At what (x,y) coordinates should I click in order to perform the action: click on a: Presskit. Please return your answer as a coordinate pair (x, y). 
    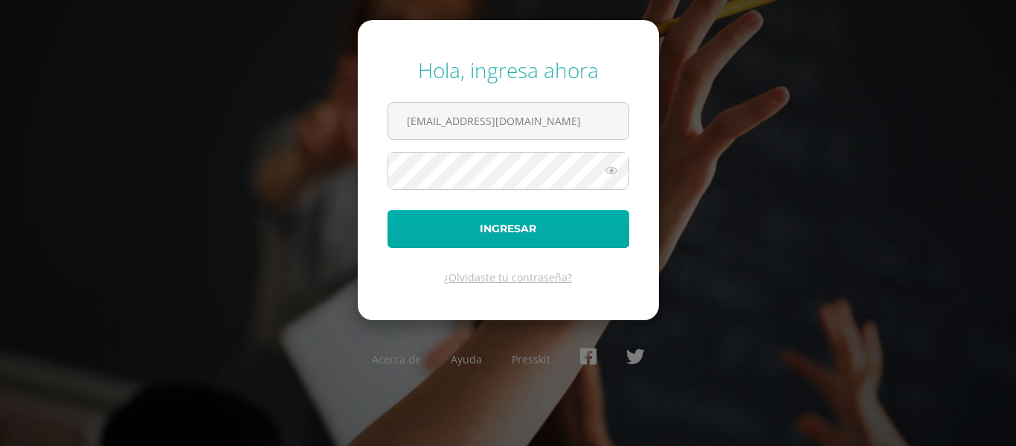
    Looking at the image, I should click on (531, 359).